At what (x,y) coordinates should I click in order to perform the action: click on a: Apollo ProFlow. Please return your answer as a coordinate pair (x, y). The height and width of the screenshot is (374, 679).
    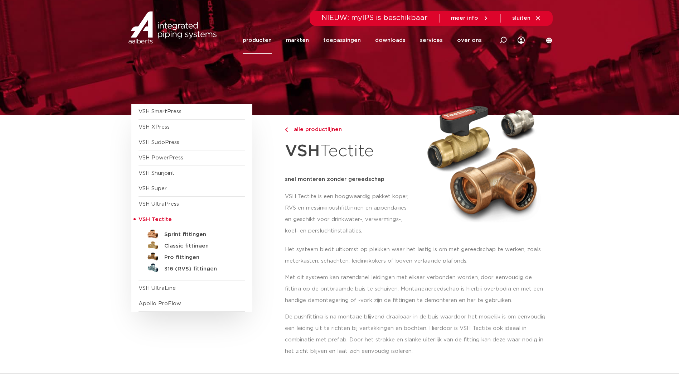
    Looking at the image, I should click on (160, 303).